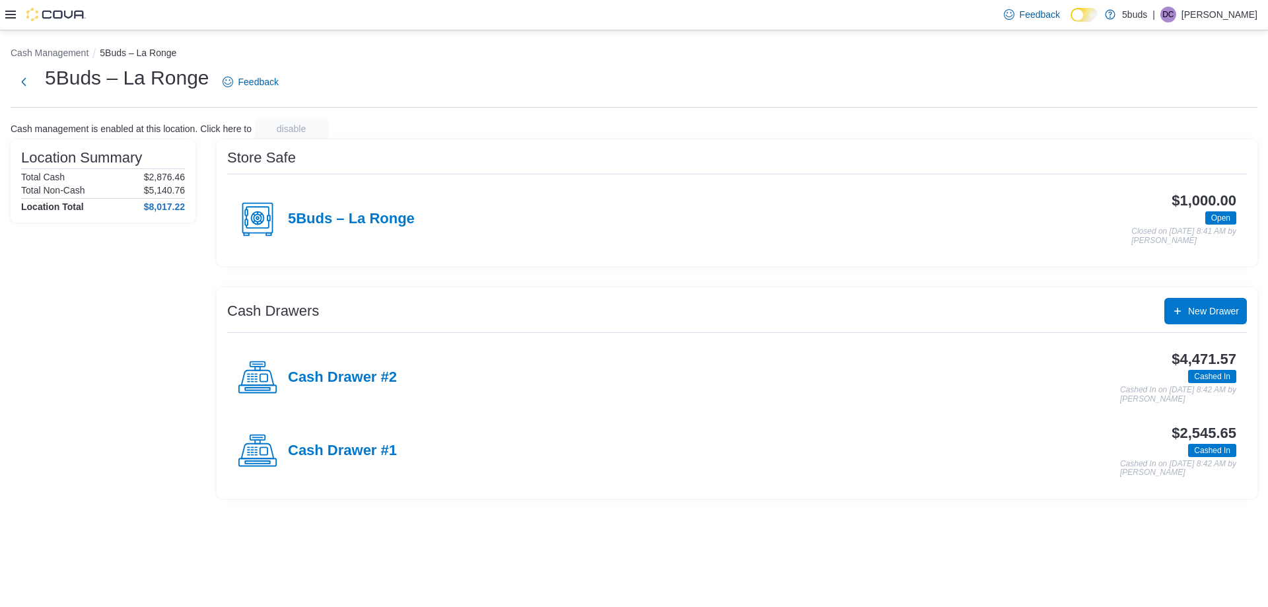 This screenshot has height=607, width=1268. I want to click on span: DC, so click(1168, 15).